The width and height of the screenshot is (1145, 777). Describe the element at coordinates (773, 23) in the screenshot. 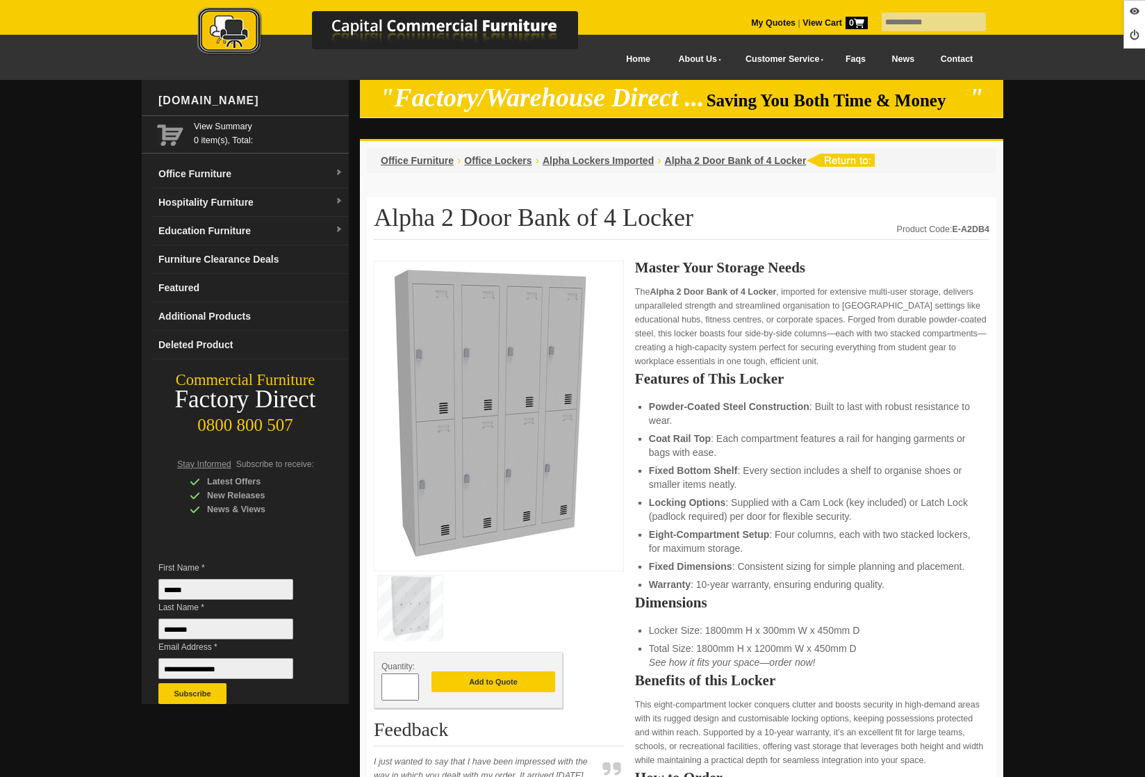

I see `a: My Quotes` at that location.